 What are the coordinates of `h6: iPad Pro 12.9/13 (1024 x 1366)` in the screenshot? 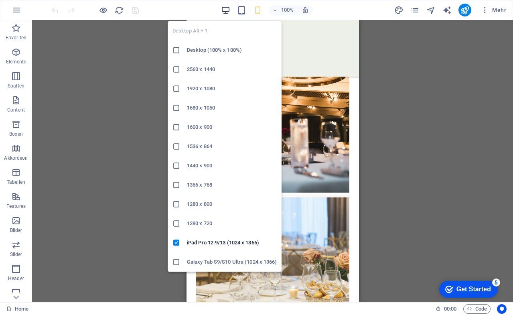 It's located at (232, 242).